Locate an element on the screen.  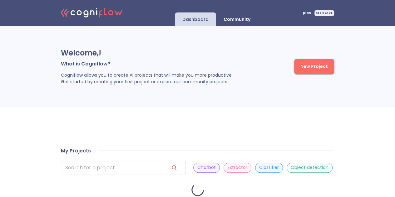
h4: My Projects is located at coordinates (76, 151).